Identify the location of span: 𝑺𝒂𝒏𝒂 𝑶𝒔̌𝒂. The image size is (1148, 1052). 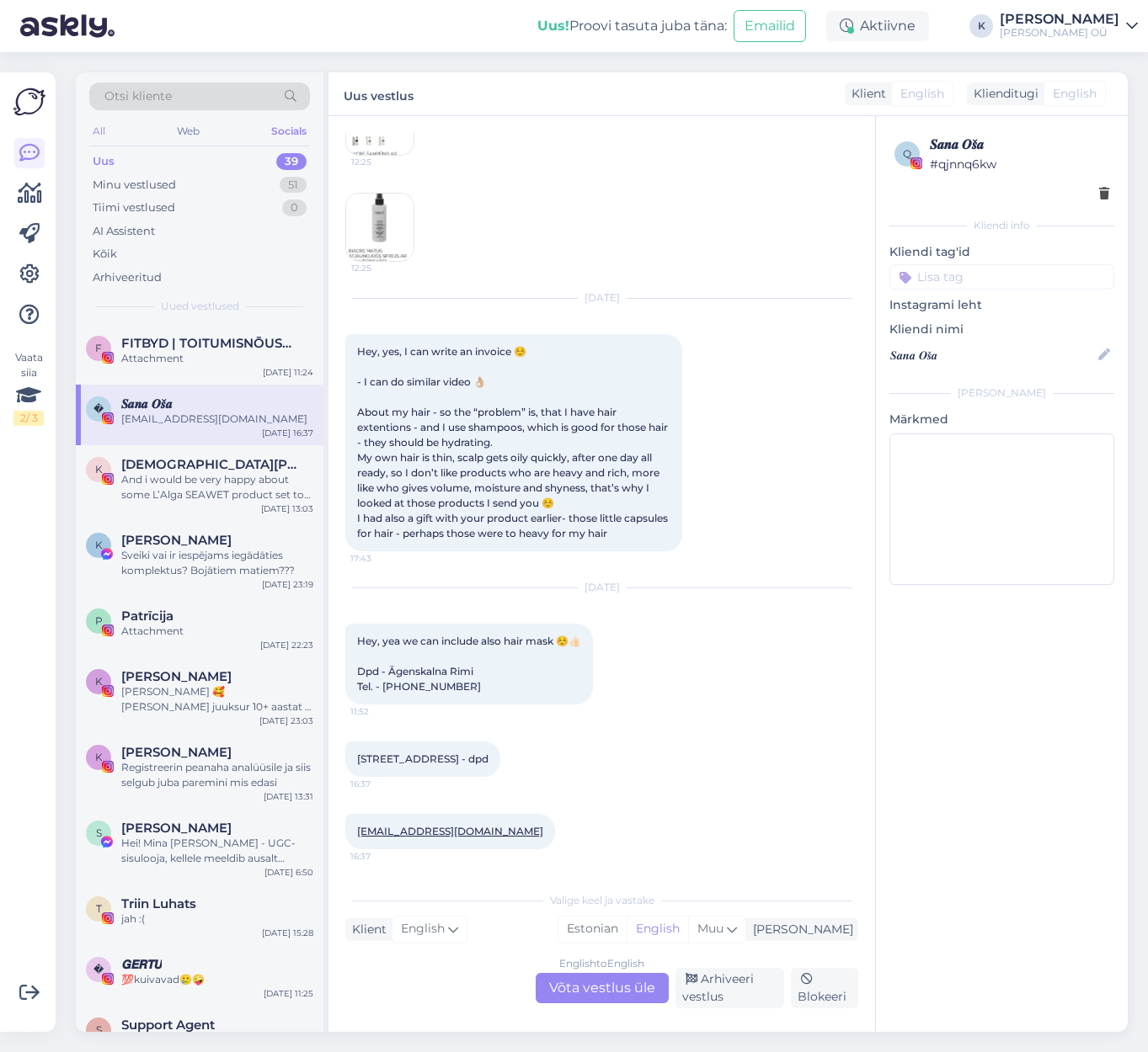
(146, 404).